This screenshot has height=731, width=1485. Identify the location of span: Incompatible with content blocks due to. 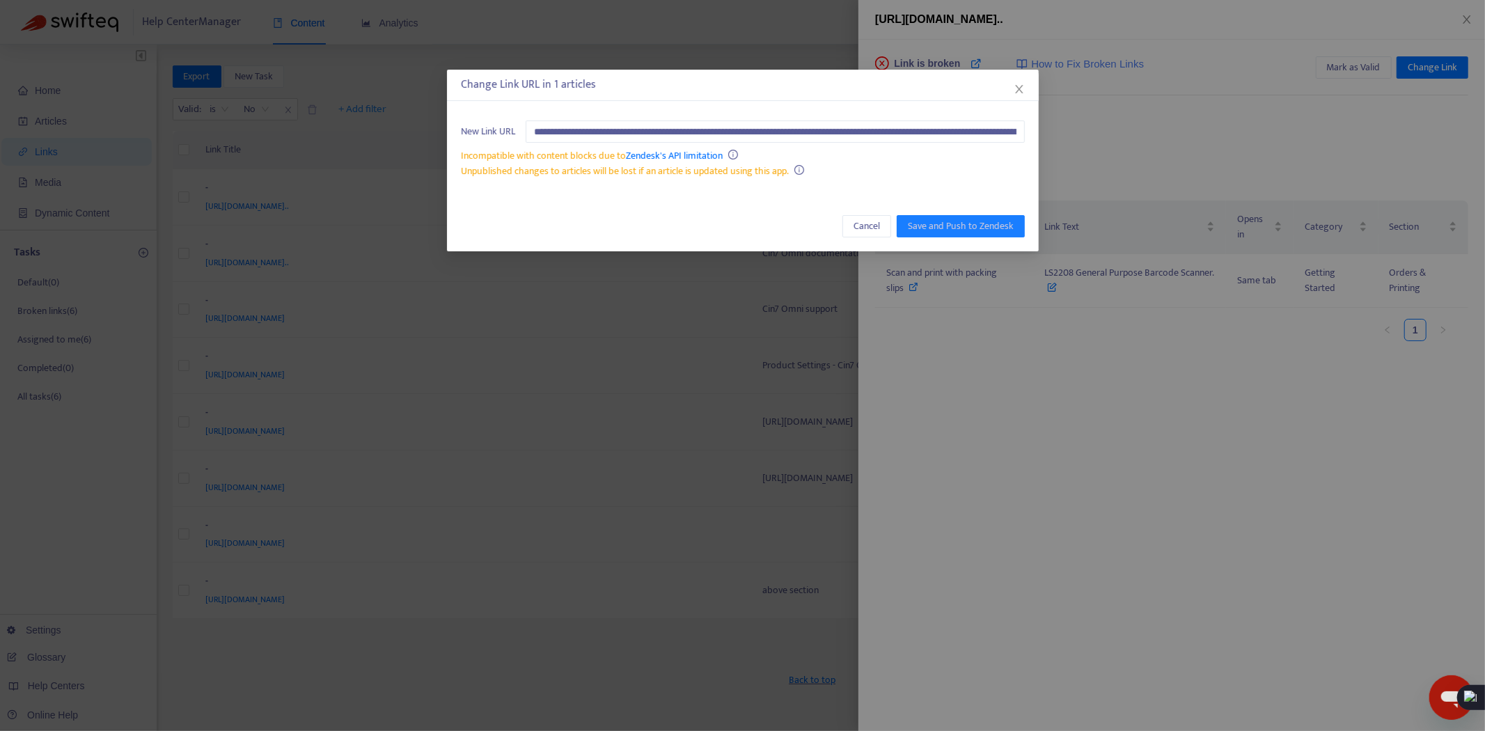
(592, 155).